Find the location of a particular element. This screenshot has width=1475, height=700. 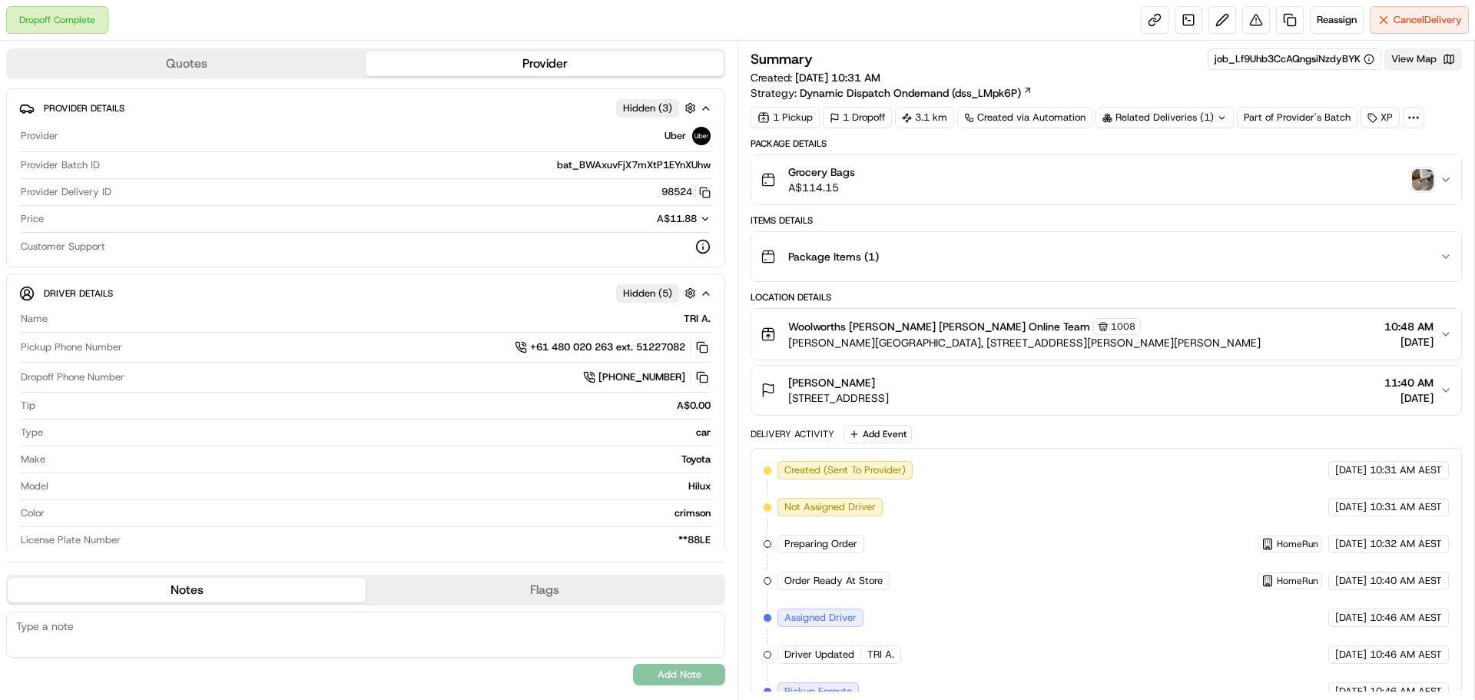

img: Nash is located at coordinates (31, 31).